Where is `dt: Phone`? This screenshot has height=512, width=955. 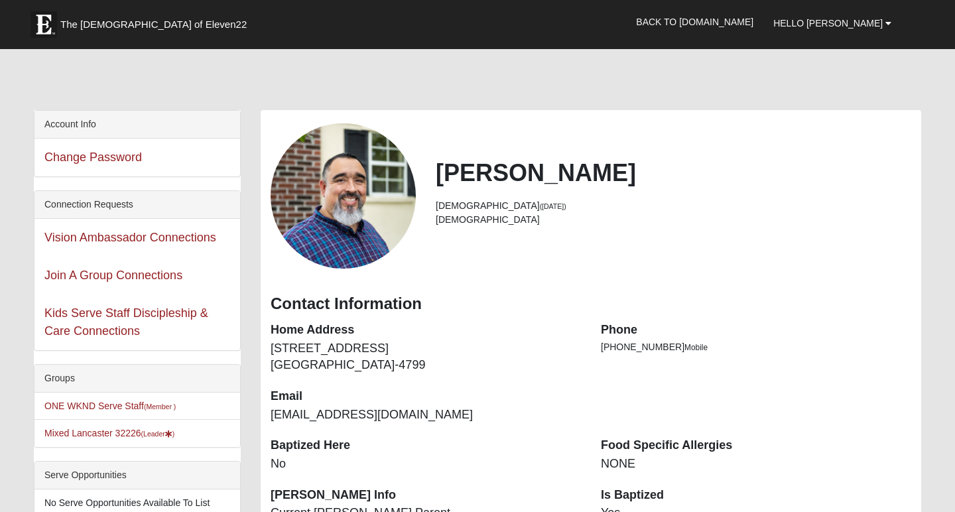
dt: Phone is located at coordinates (756, 330).